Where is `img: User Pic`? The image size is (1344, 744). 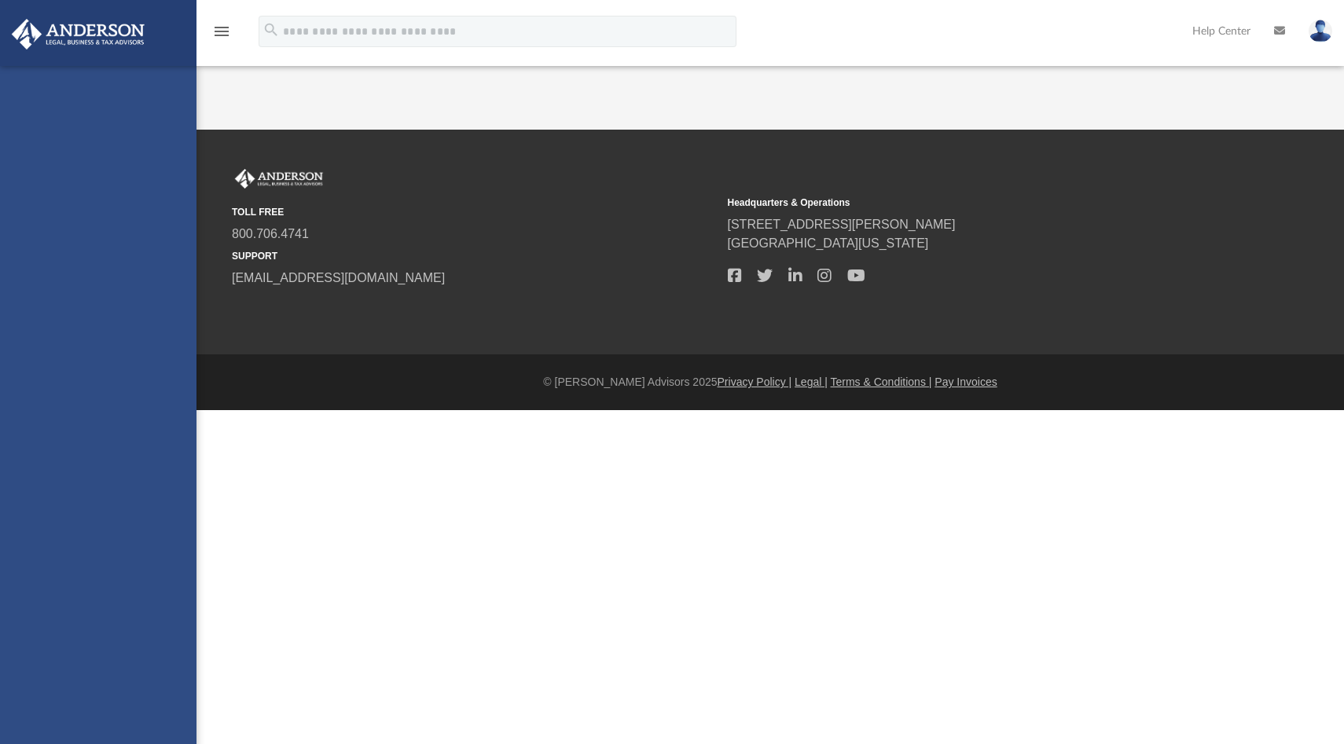 img: User Pic is located at coordinates (1320, 31).